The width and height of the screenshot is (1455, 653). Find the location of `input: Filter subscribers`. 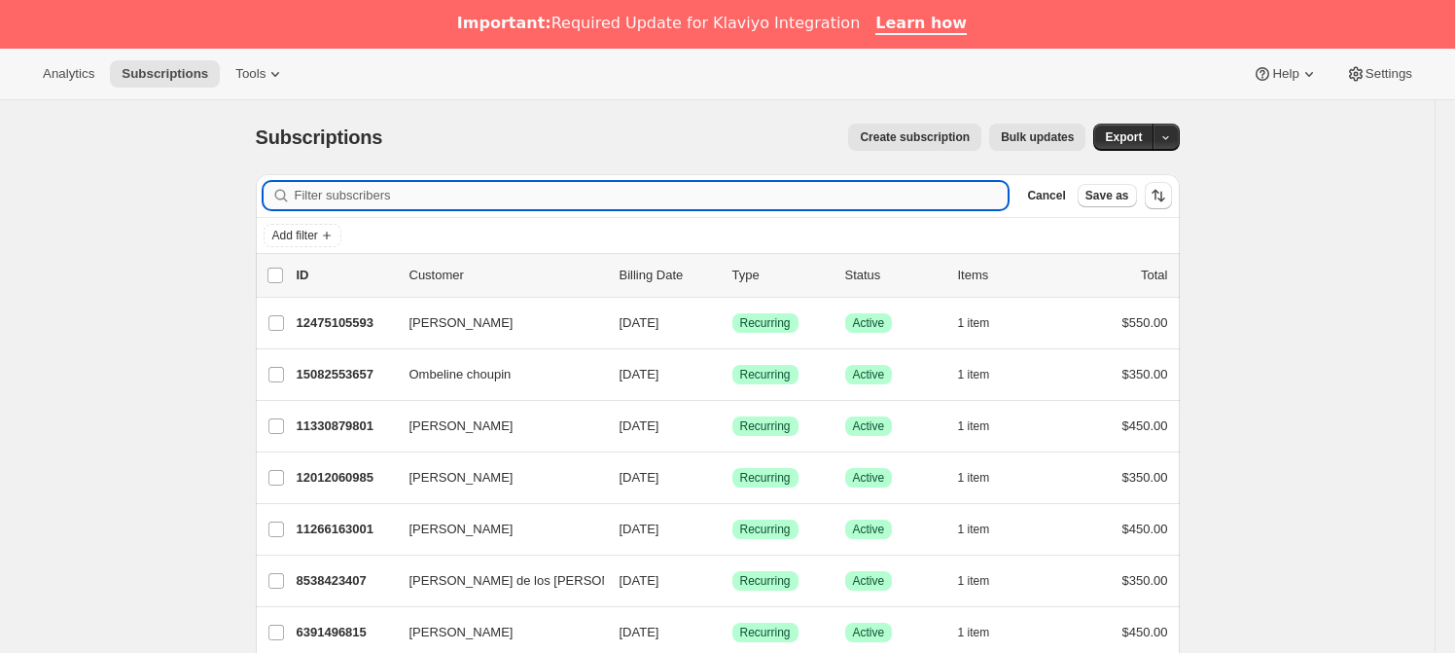

input: Filter subscribers is located at coordinates (652, 196).